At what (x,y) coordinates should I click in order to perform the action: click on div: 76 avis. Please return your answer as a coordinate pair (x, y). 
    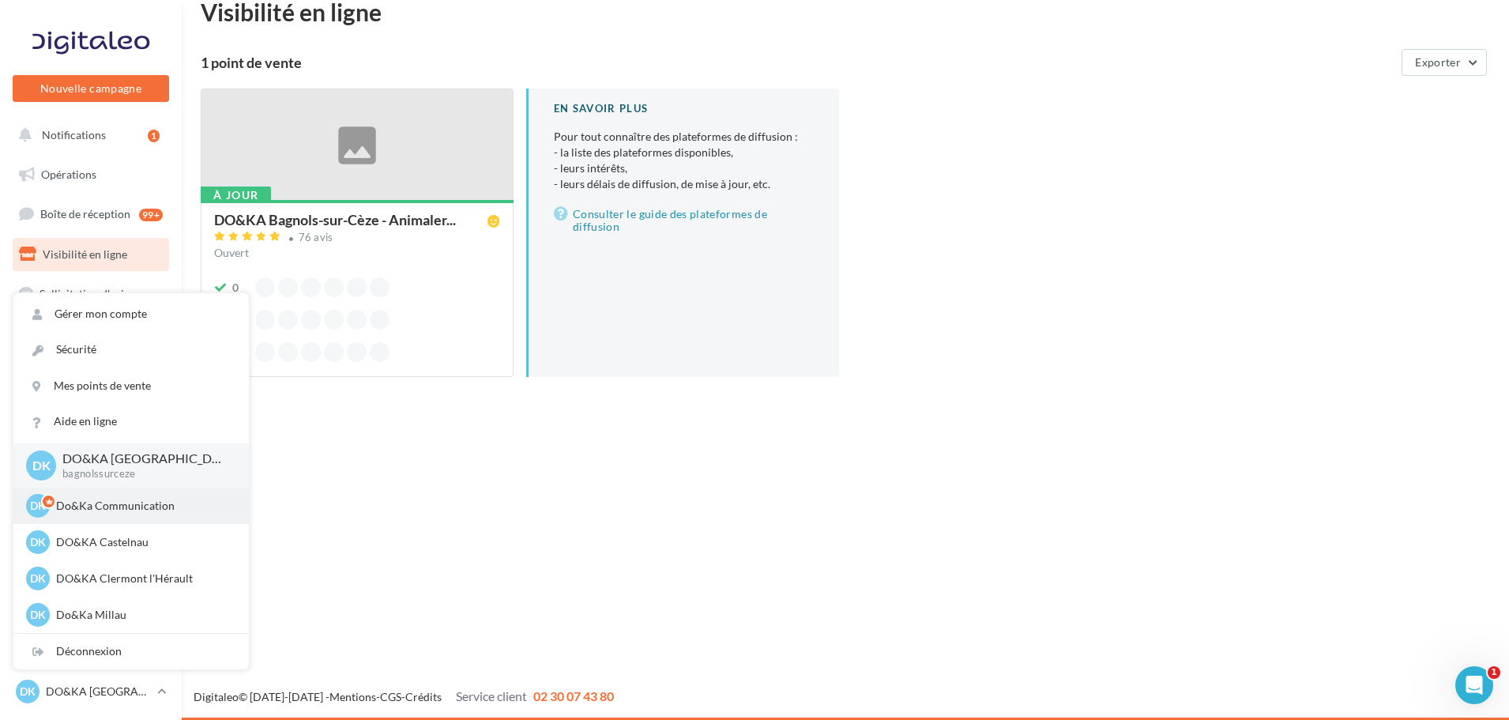
    Looking at the image, I should click on (316, 237).